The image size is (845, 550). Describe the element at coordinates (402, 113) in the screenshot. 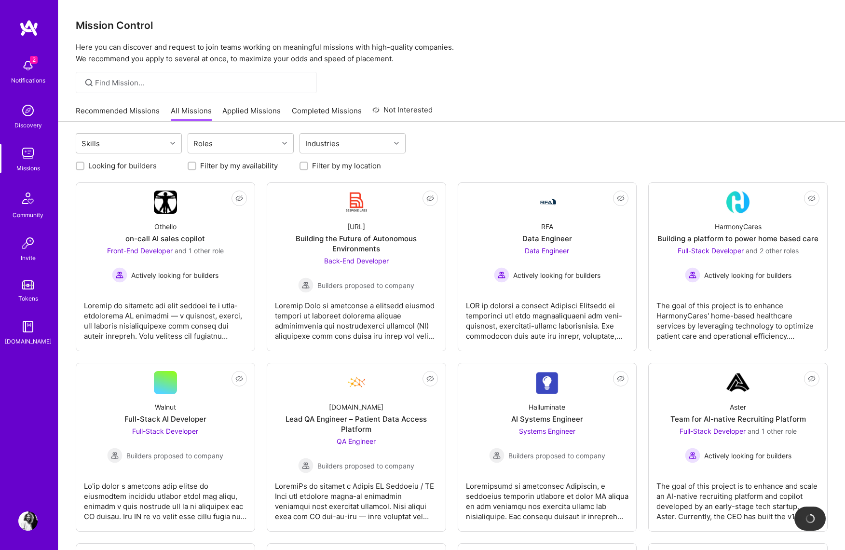

I see `a: Not Interested` at that location.